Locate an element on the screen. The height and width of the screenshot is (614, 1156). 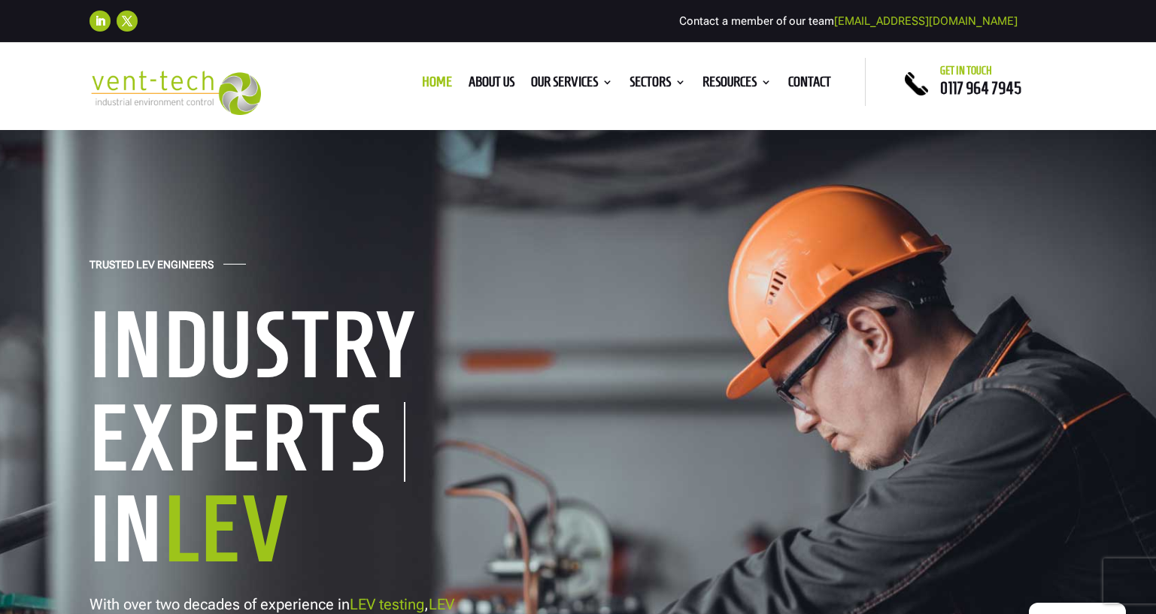
a: Sectors is located at coordinates (657, 85).